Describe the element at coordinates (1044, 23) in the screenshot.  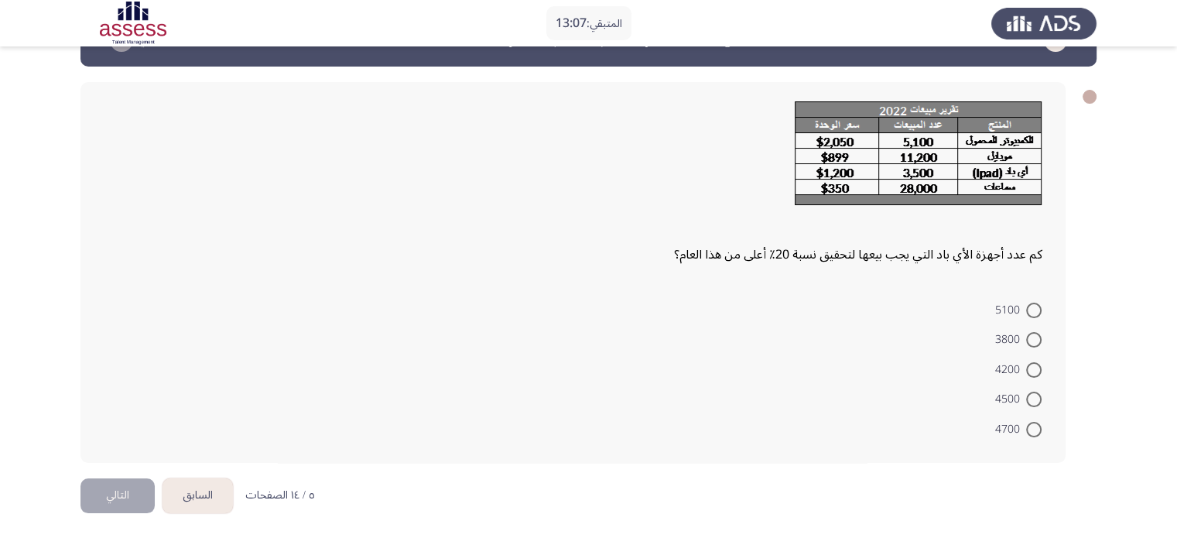
I see `img: Assess Talent Management logo` at that location.